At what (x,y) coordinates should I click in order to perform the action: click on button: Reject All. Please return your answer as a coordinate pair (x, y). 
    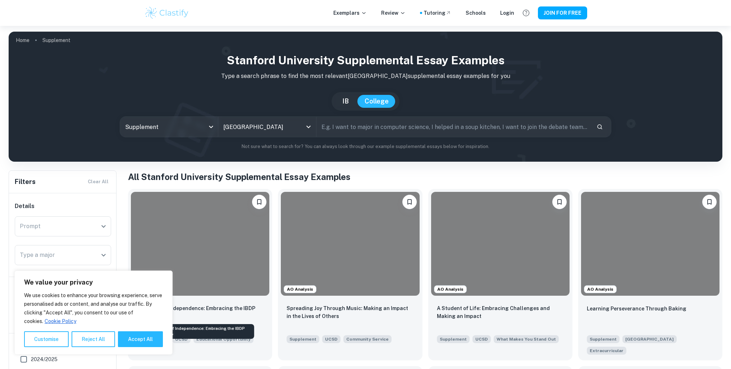
    Looking at the image, I should click on (93, 339).